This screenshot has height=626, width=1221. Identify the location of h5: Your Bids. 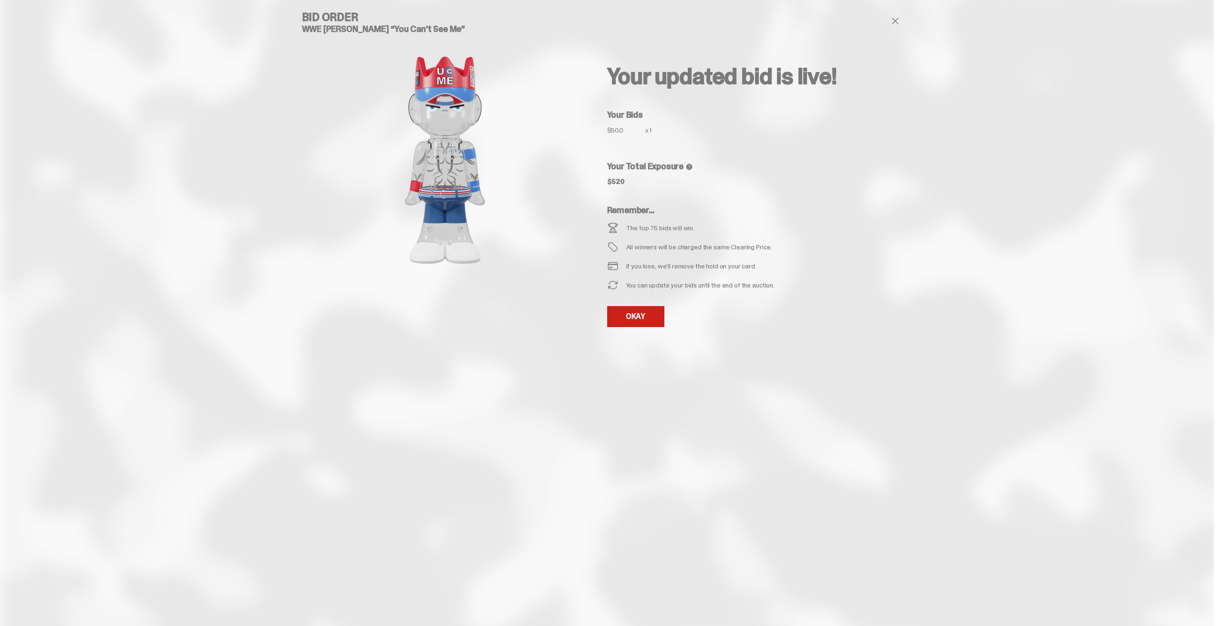
(760, 115).